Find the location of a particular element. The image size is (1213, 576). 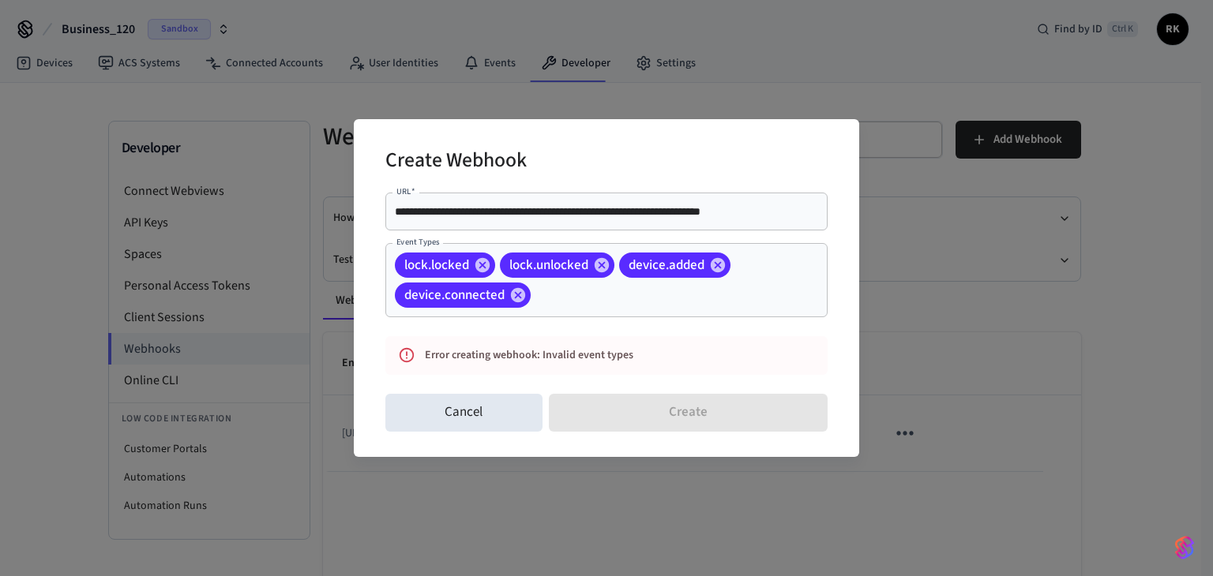

span: lock.unlocked is located at coordinates (549, 265).